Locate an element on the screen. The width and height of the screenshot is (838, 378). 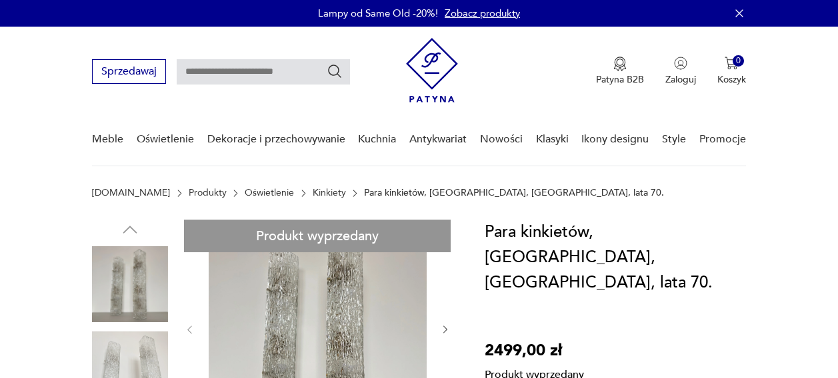
a: Antykwariat is located at coordinates (438, 139).